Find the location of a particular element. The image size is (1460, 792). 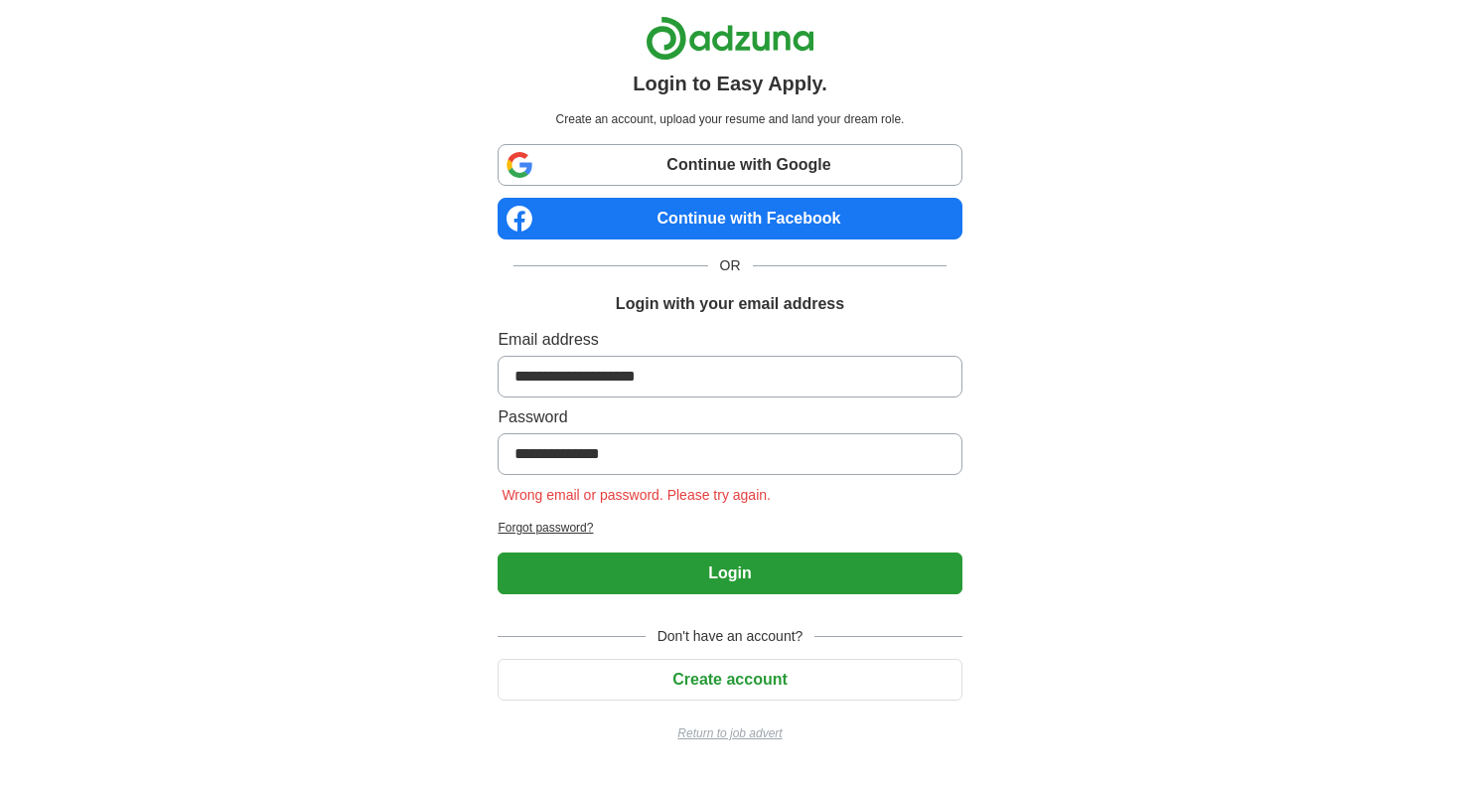

span: Don't have an account? is located at coordinates (730, 636).